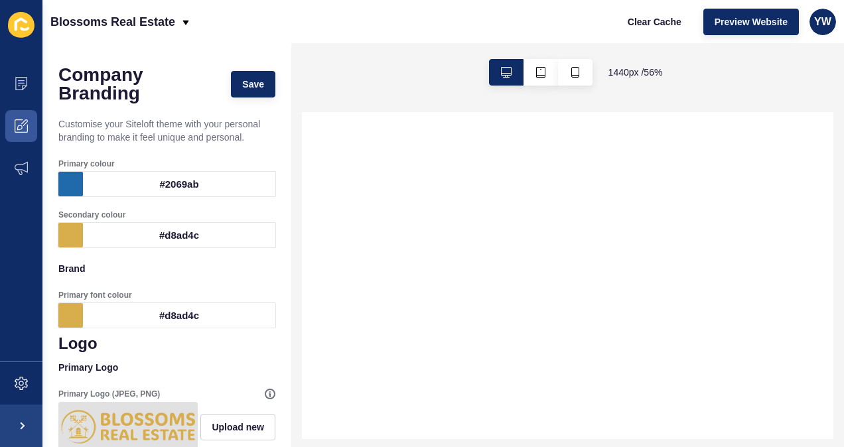 The height and width of the screenshot is (447, 844). Describe the element at coordinates (654, 22) in the screenshot. I see `span: Clear Cache` at that location.